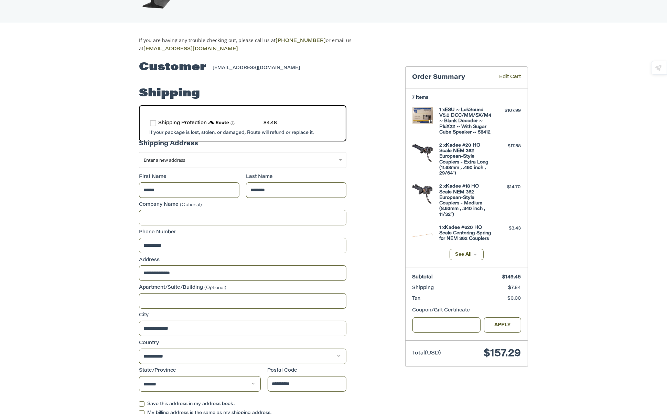  What do you see at coordinates (466, 201) in the screenshot?
I see `h4: 2 x Kadee #18 HO Scale NEM 362 European-Style Couplers - Medium (8.63mm , .340 inch , 11/32")` at bounding box center [466, 201].